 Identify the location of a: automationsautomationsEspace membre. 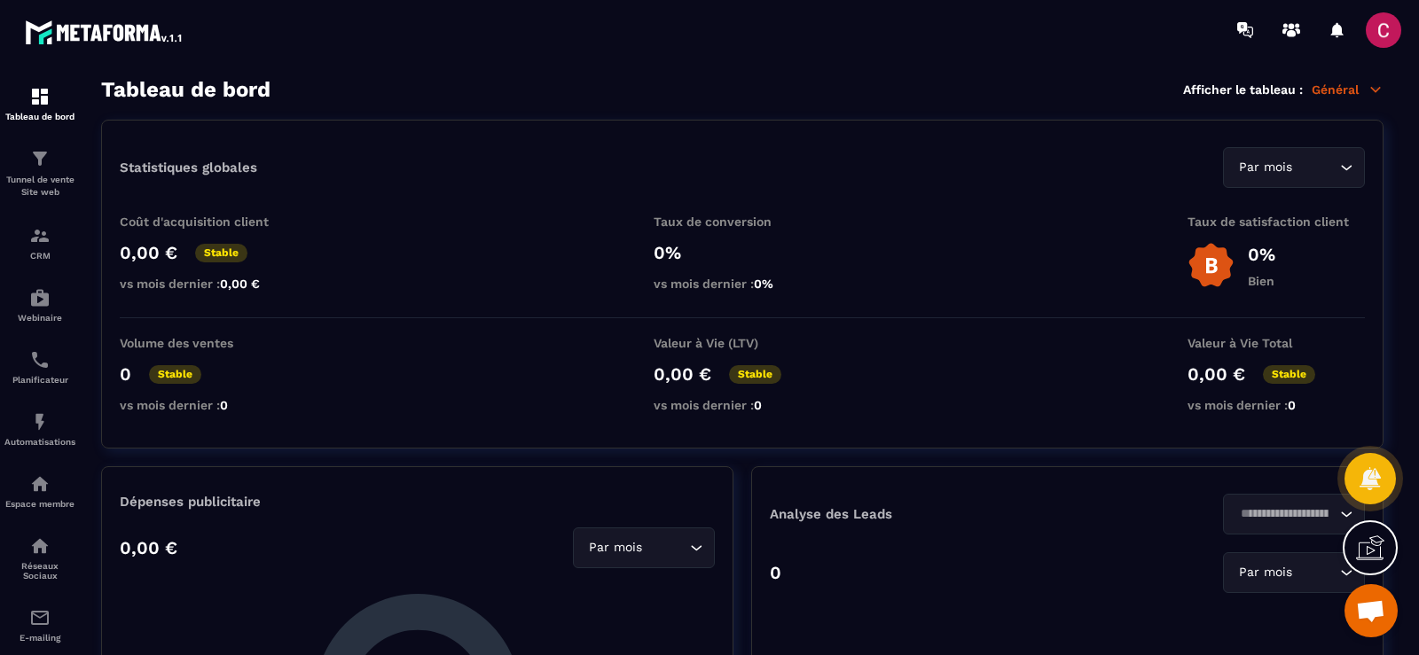
(40, 491).